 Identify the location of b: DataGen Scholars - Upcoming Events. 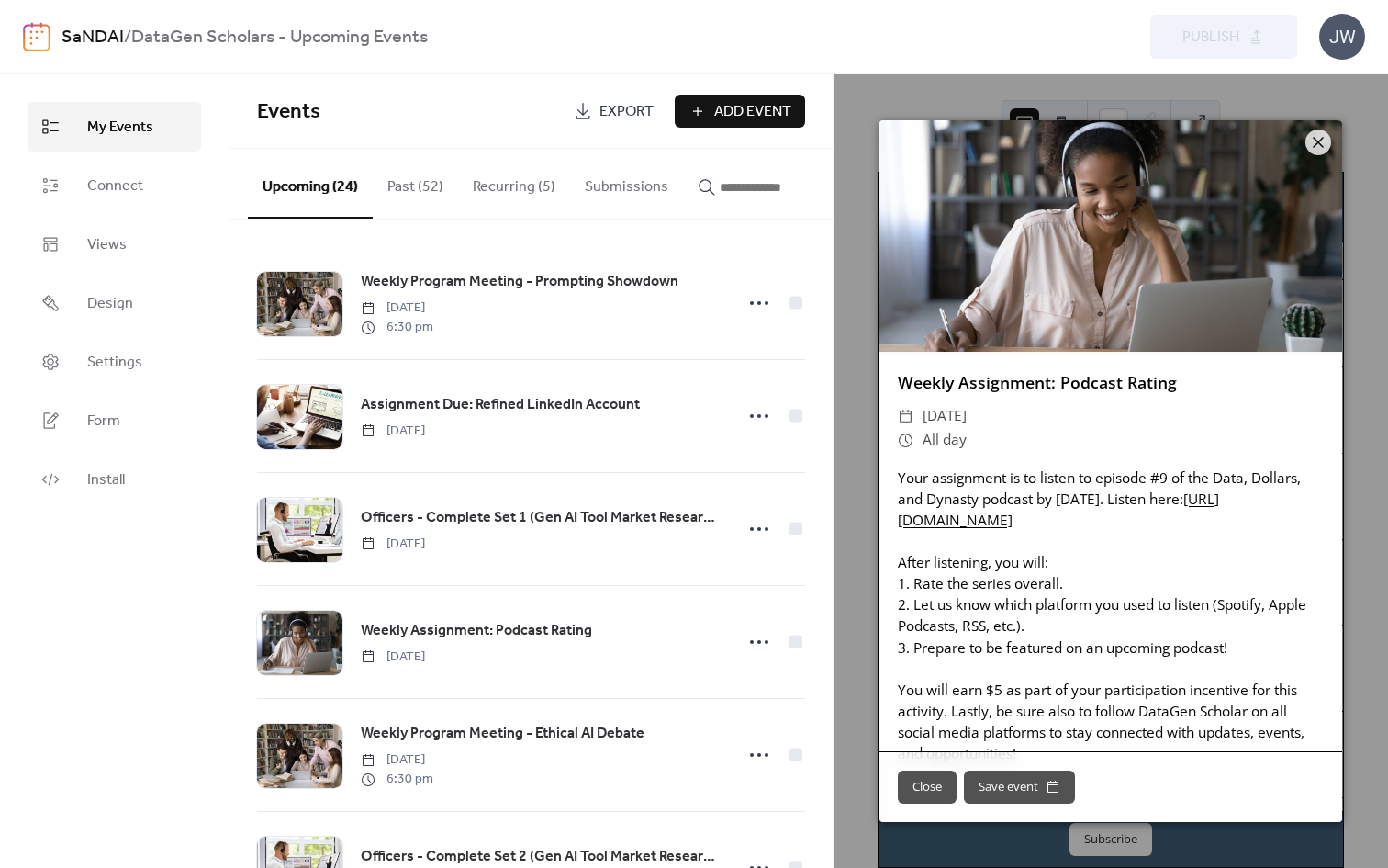
(279, 37).